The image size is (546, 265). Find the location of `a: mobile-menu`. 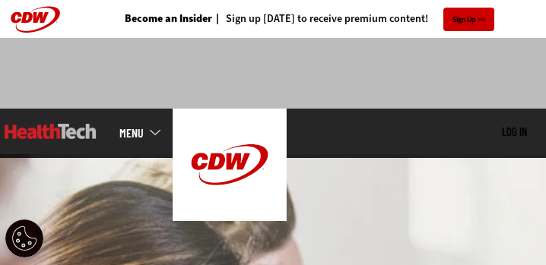

a: mobile-menu is located at coordinates (146, 133).